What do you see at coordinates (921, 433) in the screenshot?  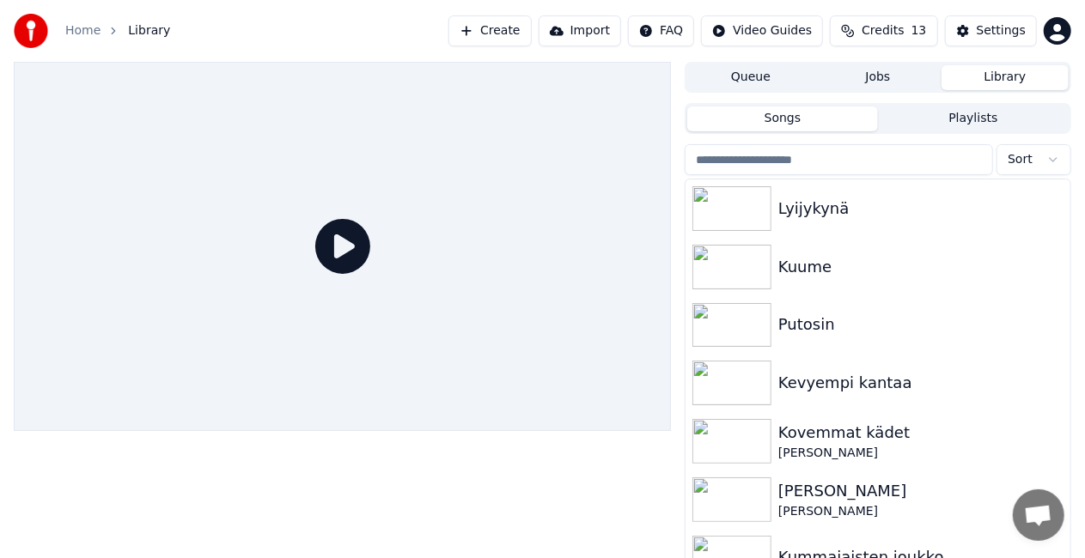 I see `div: Kovemmat kädet` at bounding box center [921, 433].